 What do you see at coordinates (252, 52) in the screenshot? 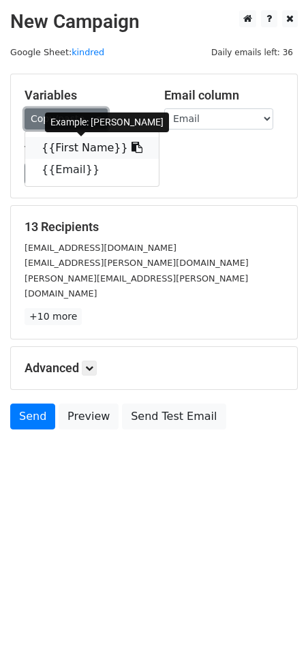
I see `a: Daily emails left: 36` at bounding box center [252, 52].